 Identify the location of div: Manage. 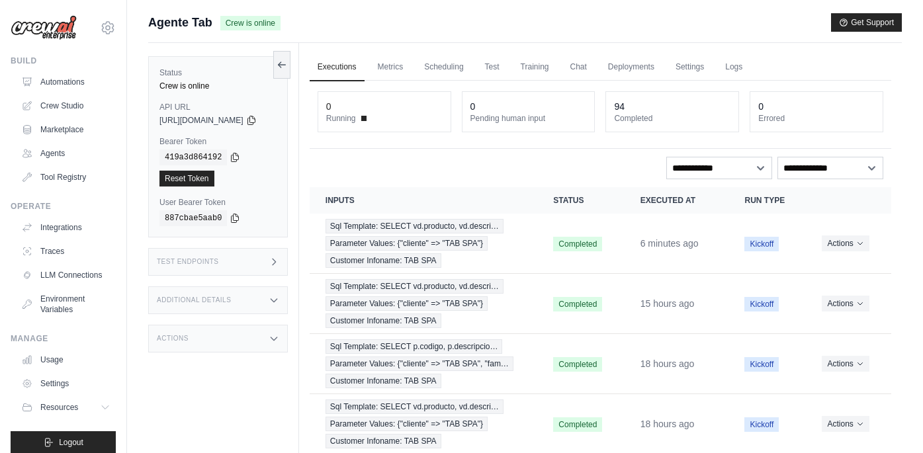
(63, 339).